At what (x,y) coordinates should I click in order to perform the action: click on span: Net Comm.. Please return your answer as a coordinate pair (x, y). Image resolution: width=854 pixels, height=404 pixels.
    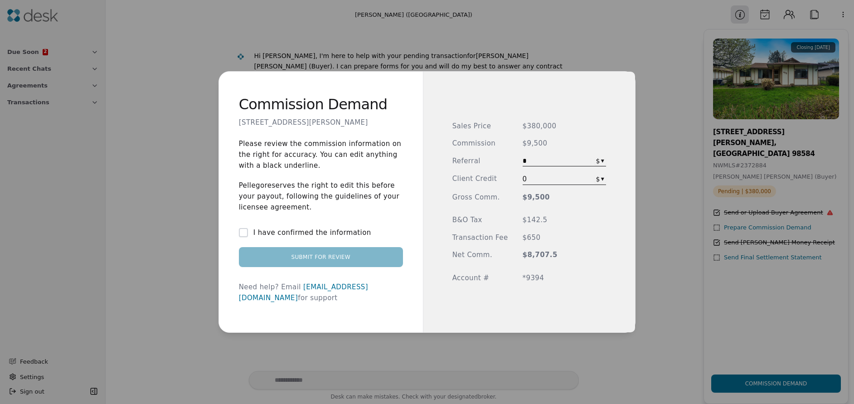
    Looking at the image, I should click on (480, 255).